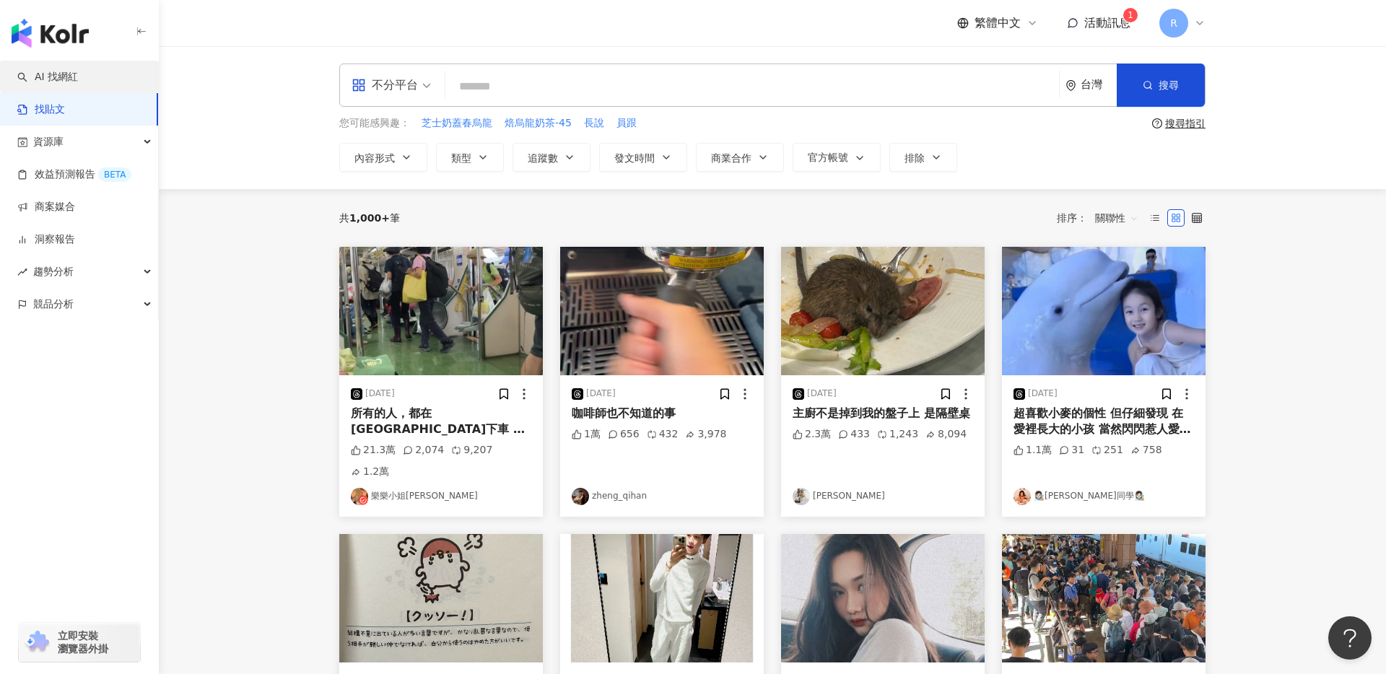  I want to click on div: 8,094, so click(946, 435).